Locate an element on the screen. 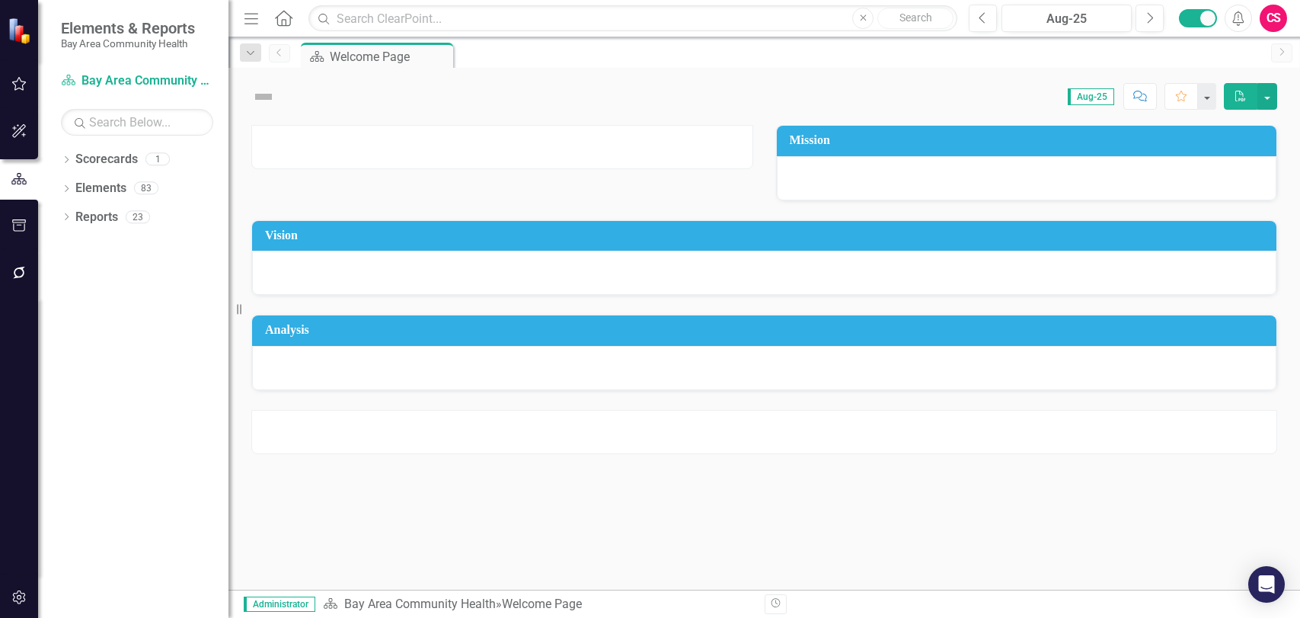  span: Search is located at coordinates (915, 18).